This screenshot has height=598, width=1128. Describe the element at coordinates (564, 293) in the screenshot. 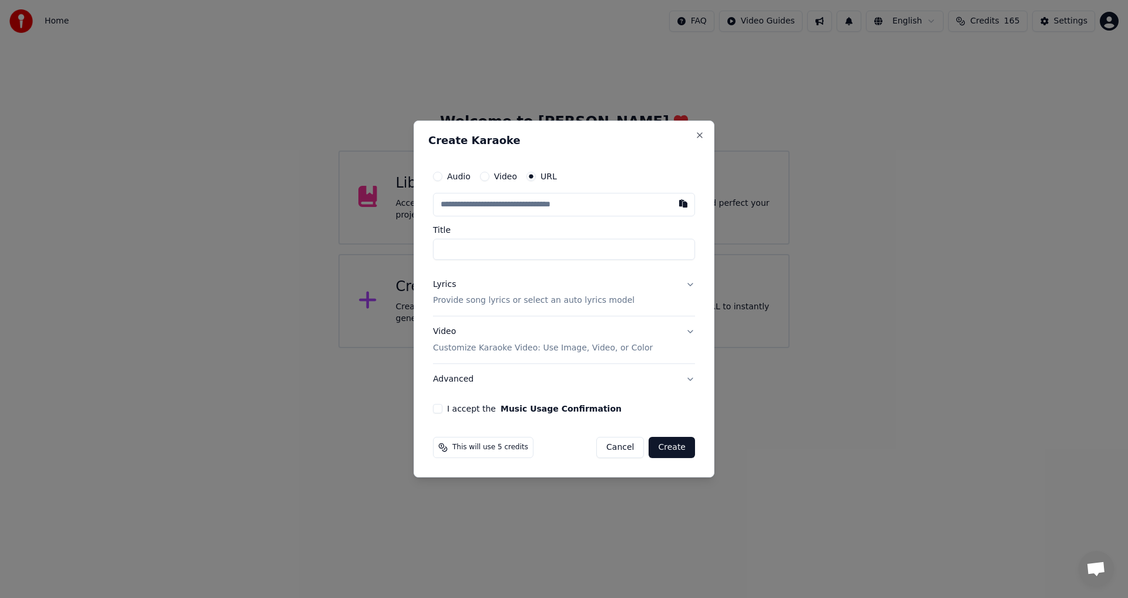

I see `button: LyricsProvide song lyrics or select an auto lyrics model` at that location.